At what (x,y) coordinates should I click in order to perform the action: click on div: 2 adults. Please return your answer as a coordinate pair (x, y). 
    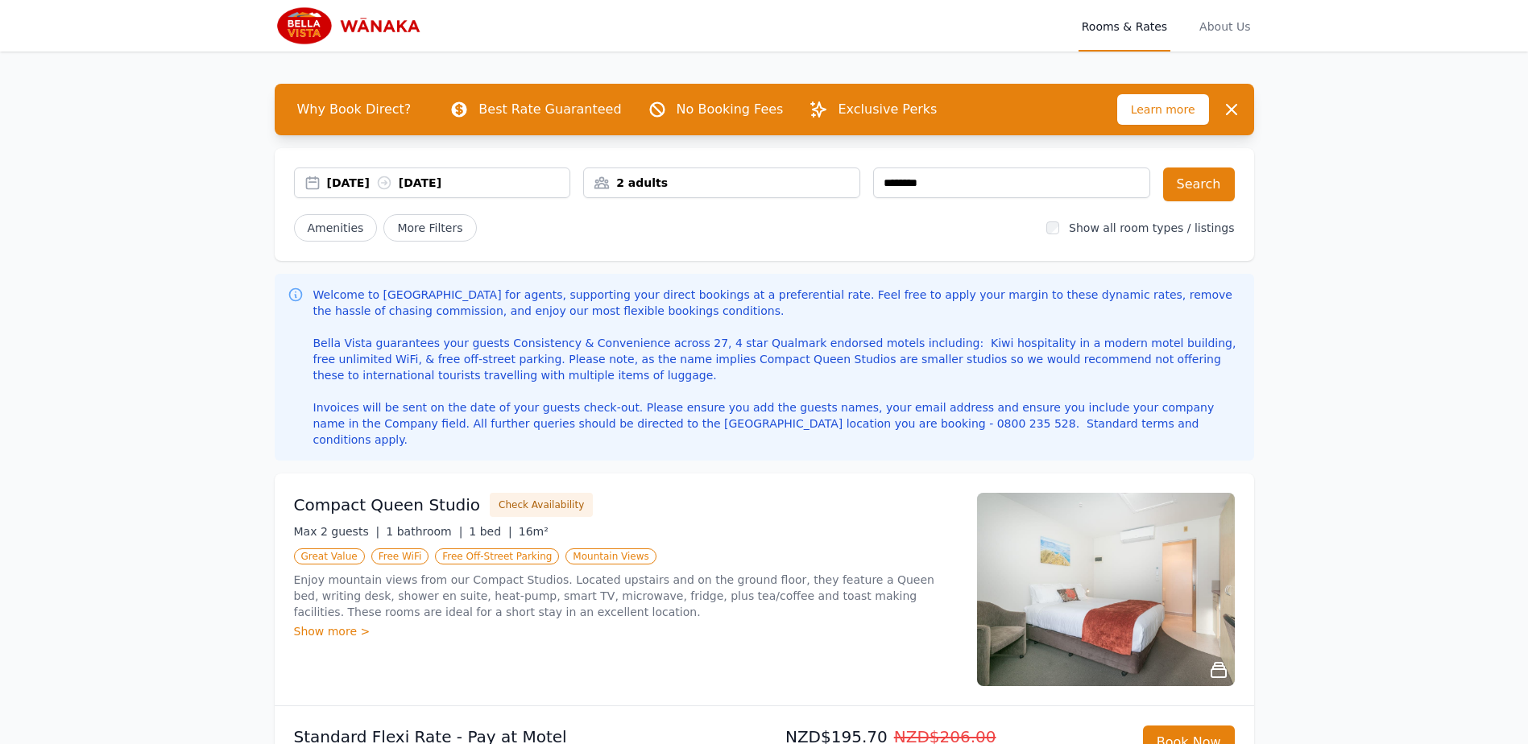
    Looking at the image, I should click on (722, 183).